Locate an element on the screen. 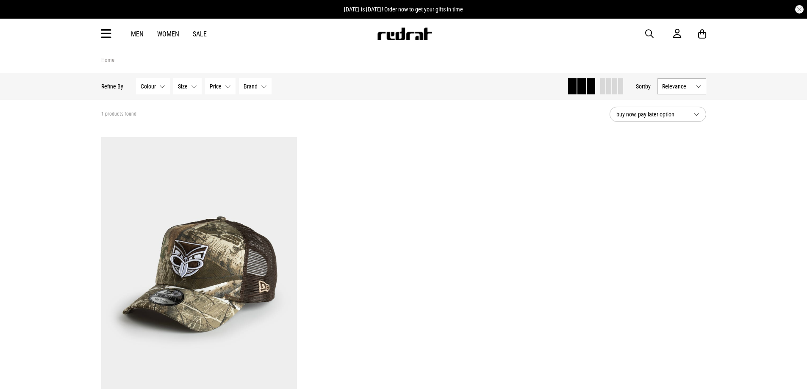 The width and height of the screenshot is (807, 389). span: 1 products found is located at coordinates (119, 114).